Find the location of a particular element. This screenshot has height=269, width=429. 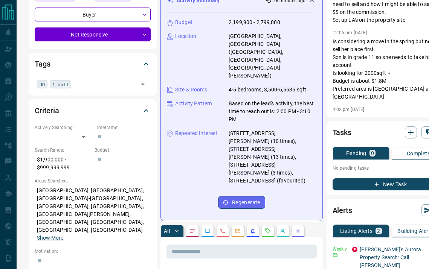

div: Criteria is located at coordinates (93, 111).